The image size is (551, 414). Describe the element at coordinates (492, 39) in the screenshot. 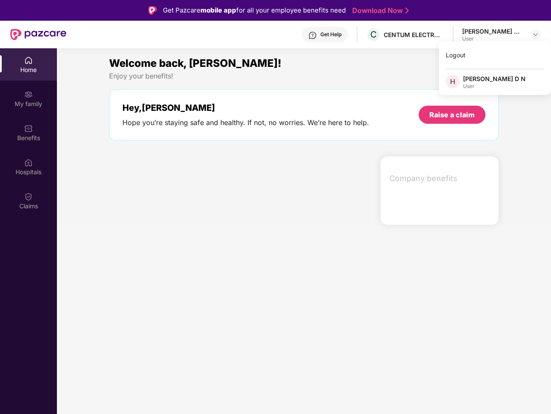

I see `div: User` at that location.